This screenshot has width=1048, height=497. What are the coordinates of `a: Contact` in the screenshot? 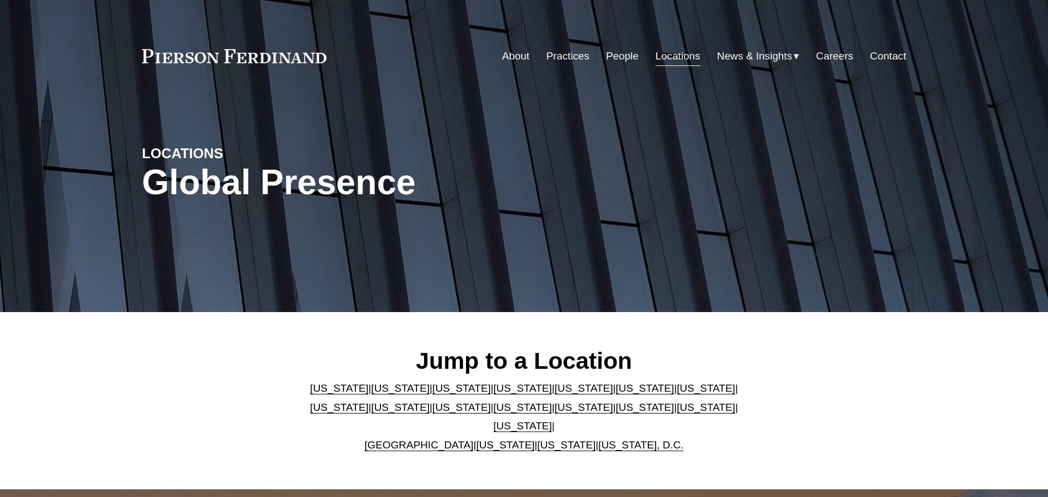 It's located at (888, 56).